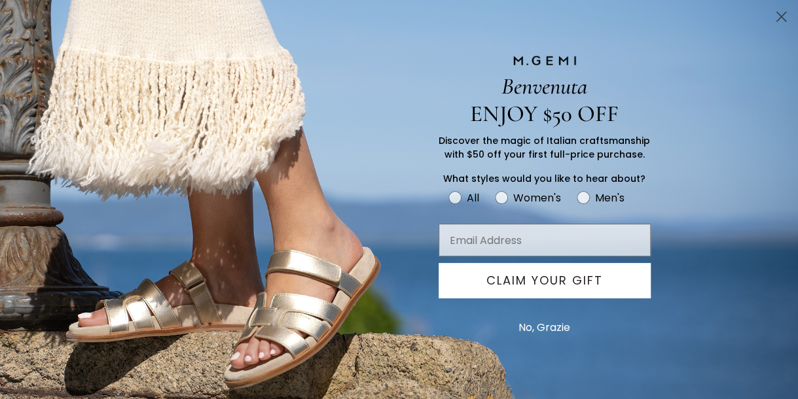 This screenshot has width=798, height=399. Describe the element at coordinates (544, 328) in the screenshot. I see `button: No, Grazie` at that location.